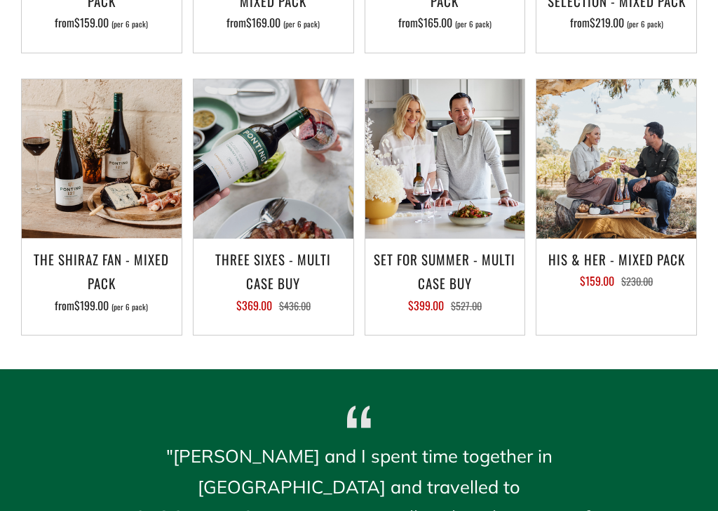  What do you see at coordinates (466, 305) in the screenshot?
I see `span: $527.00` at bounding box center [466, 305].